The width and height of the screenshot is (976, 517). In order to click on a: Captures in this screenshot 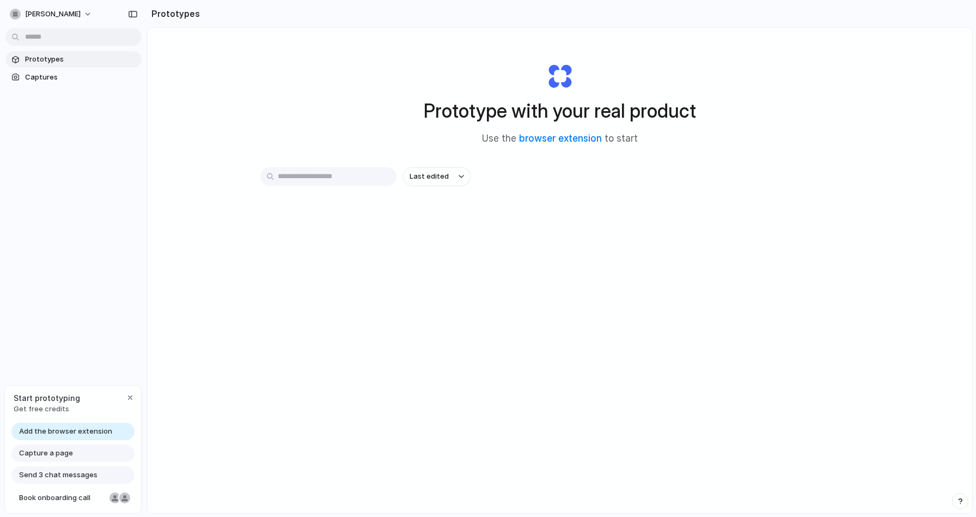, I will do `click(74, 77)`.